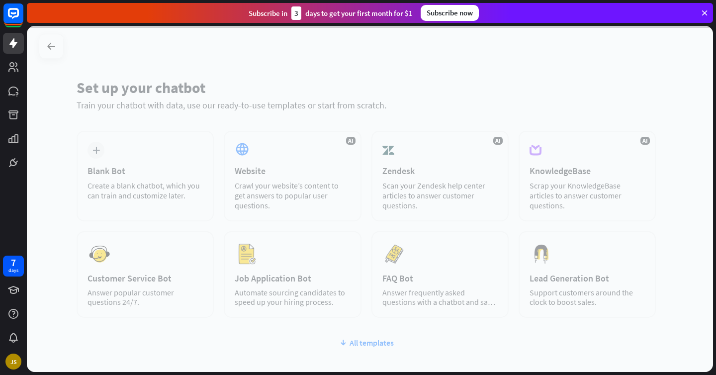  Describe the element at coordinates (13, 270) in the screenshot. I see `div: days` at that location.